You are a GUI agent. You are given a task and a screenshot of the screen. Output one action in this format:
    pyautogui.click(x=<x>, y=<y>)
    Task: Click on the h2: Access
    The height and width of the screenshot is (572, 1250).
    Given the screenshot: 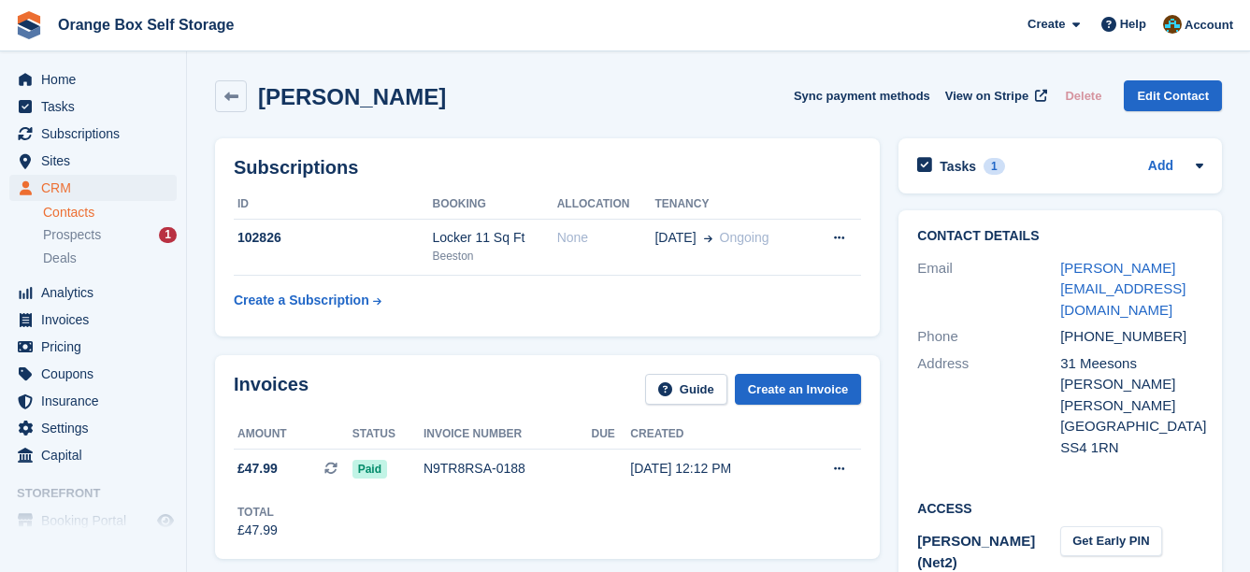 What is the action you would take?
    pyautogui.click(x=1060, y=508)
    